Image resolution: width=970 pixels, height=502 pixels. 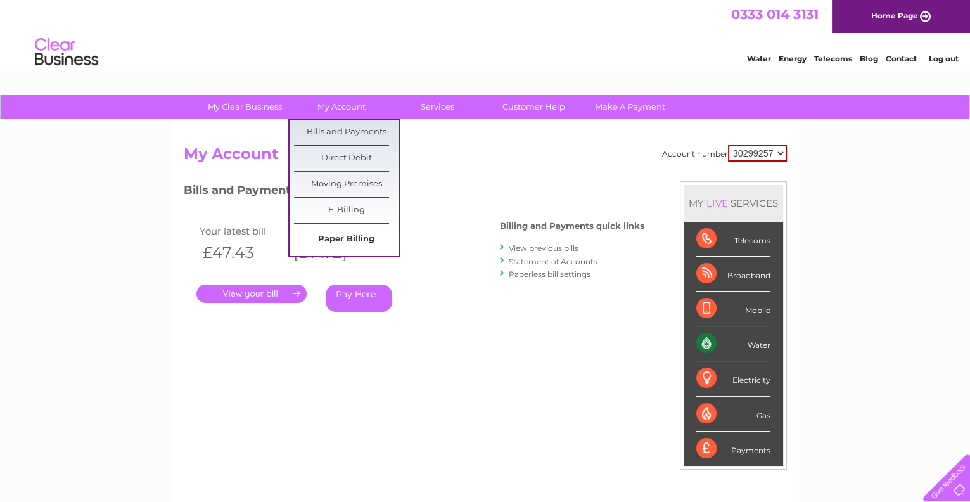 I want to click on a: Make A Payment, so click(x=629, y=106).